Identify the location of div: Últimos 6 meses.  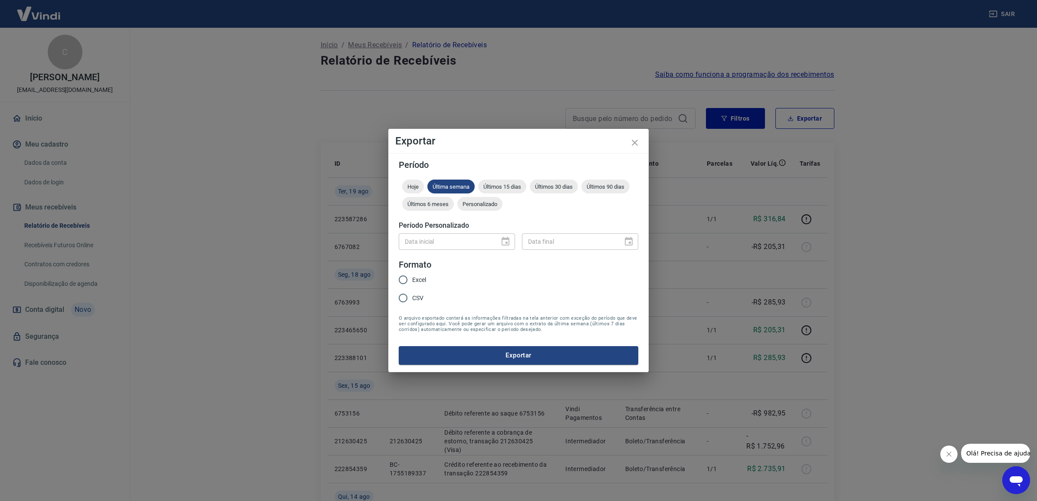
(428, 204).